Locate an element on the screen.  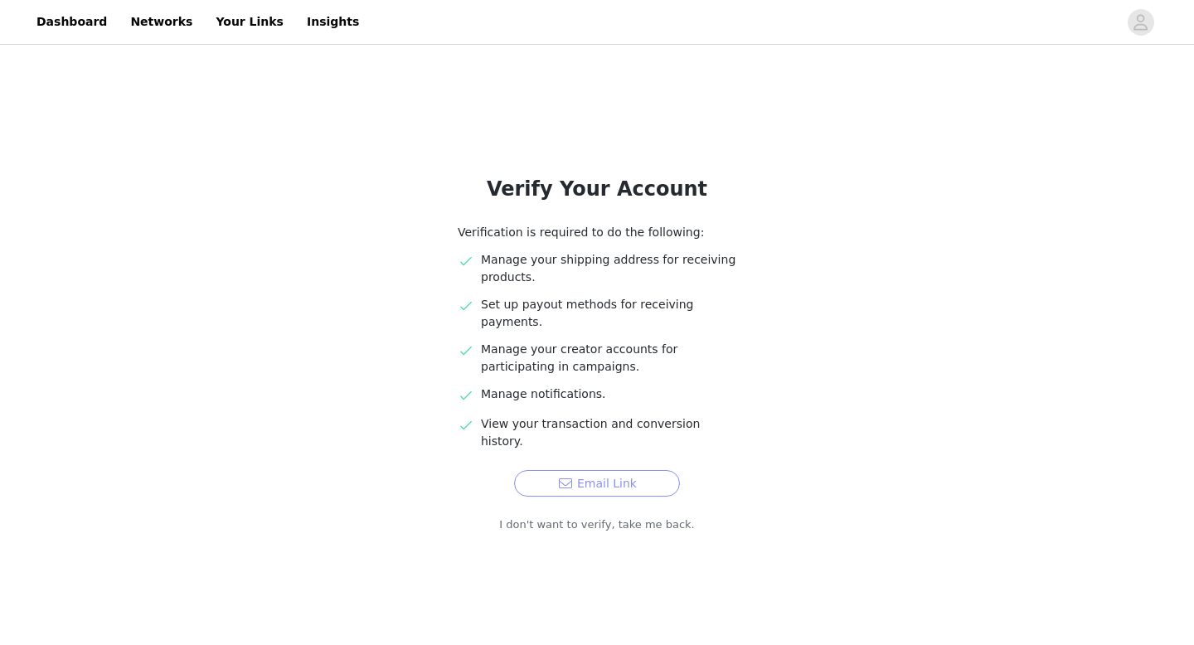
p: View your transaction and conversion history. is located at coordinates (609, 433).